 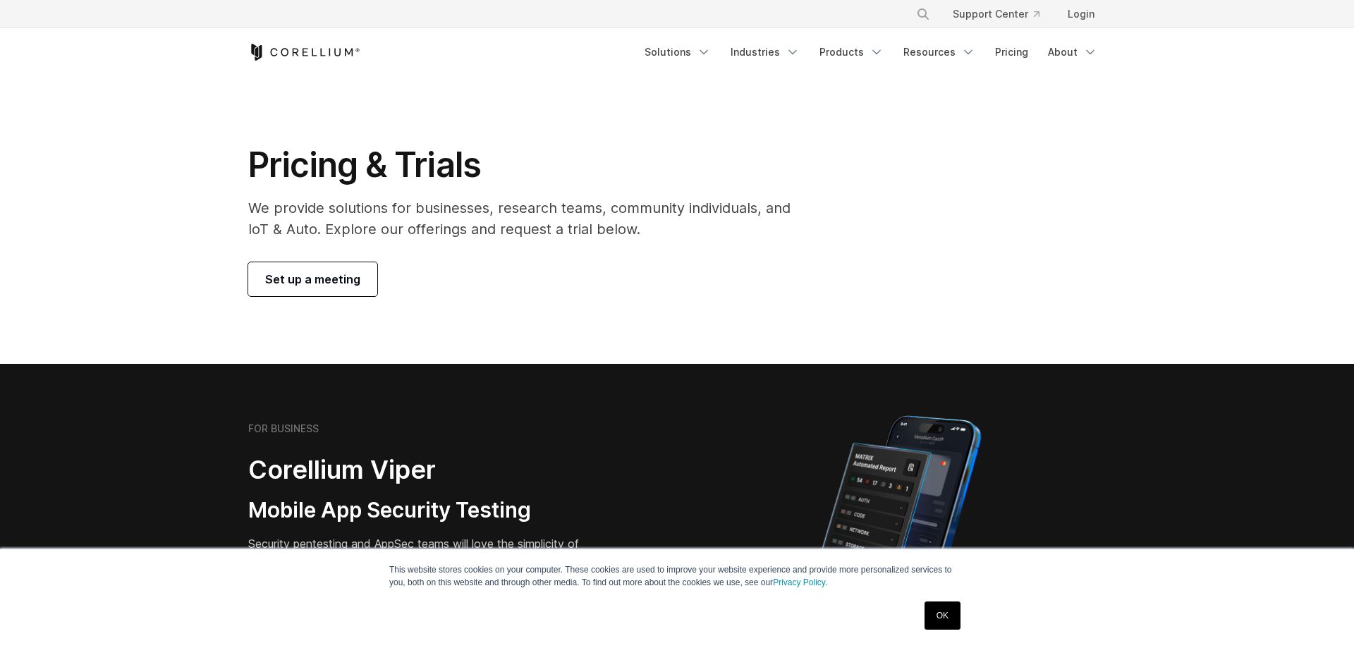 What do you see at coordinates (529, 165) in the screenshot?
I see `h1: Pricing & Trials` at bounding box center [529, 165].